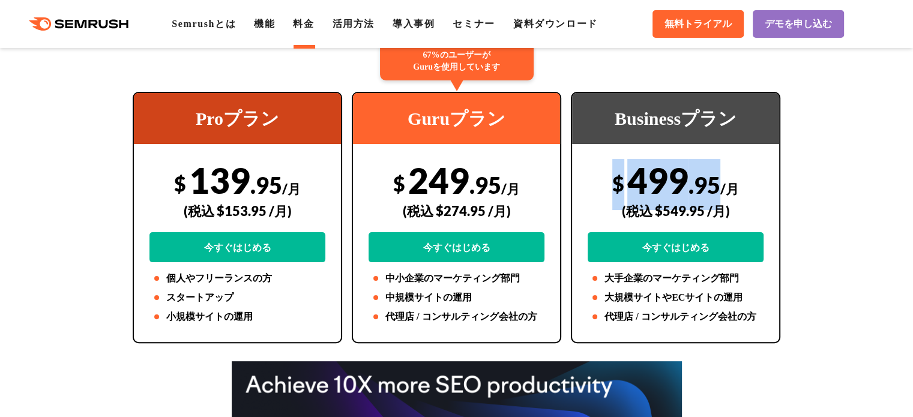 This screenshot has height=417, width=913. I want to click on a: 導入事例, so click(413, 23).